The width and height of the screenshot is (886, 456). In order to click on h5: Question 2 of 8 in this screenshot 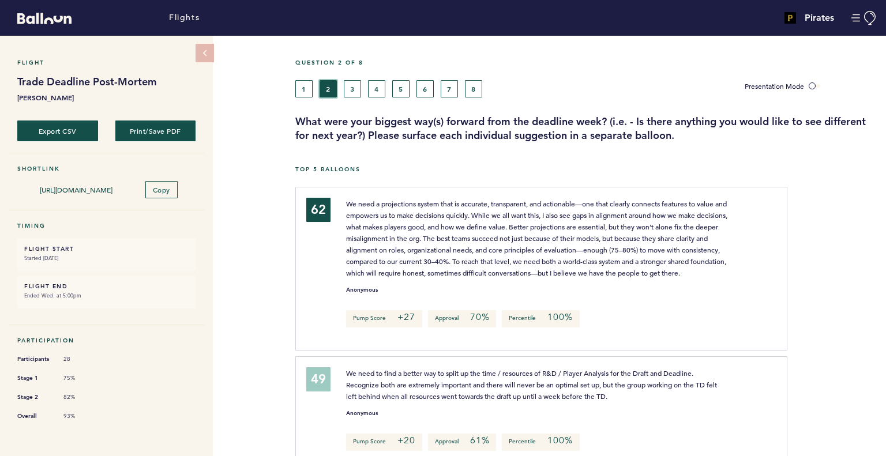, I will do `click(586, 62)`.